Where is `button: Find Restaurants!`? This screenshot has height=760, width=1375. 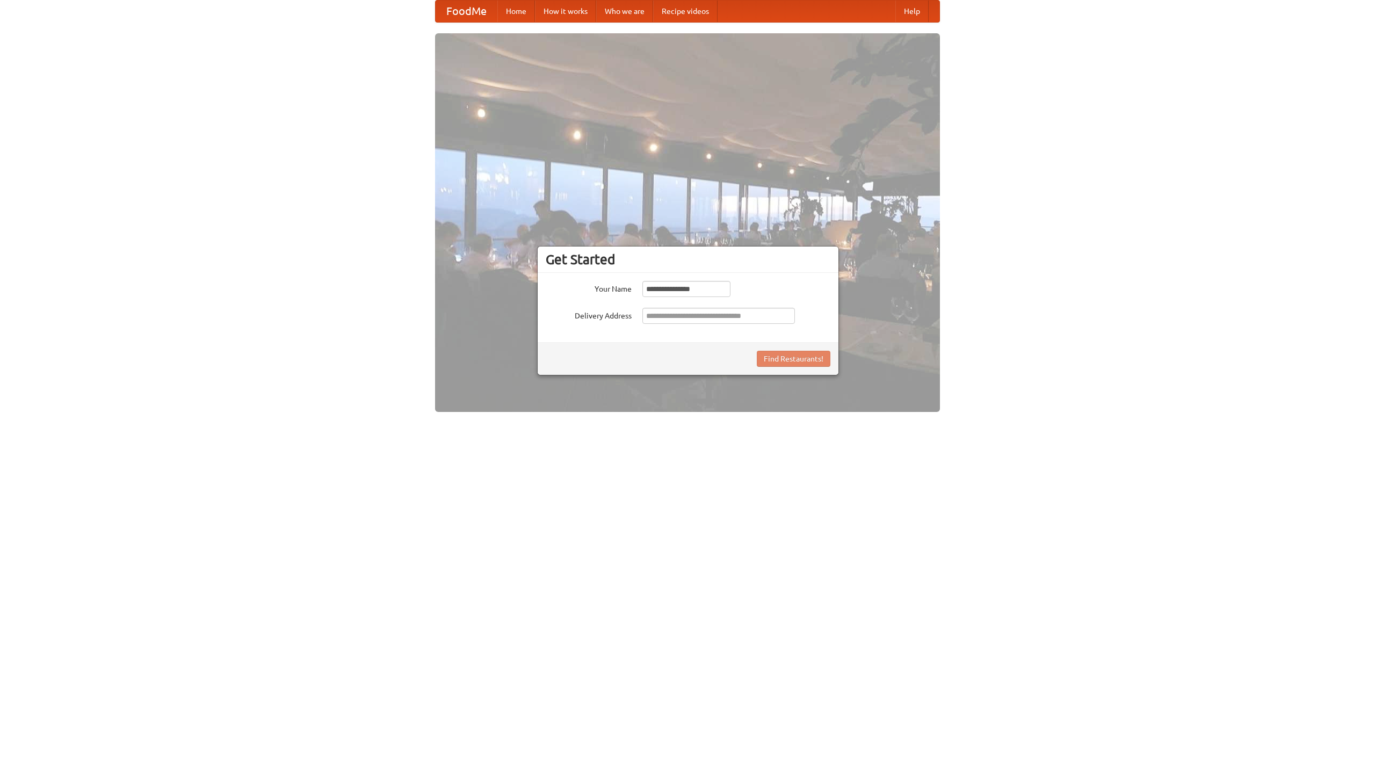
button: Find Restaurants! is located at coordinates (793, 359).